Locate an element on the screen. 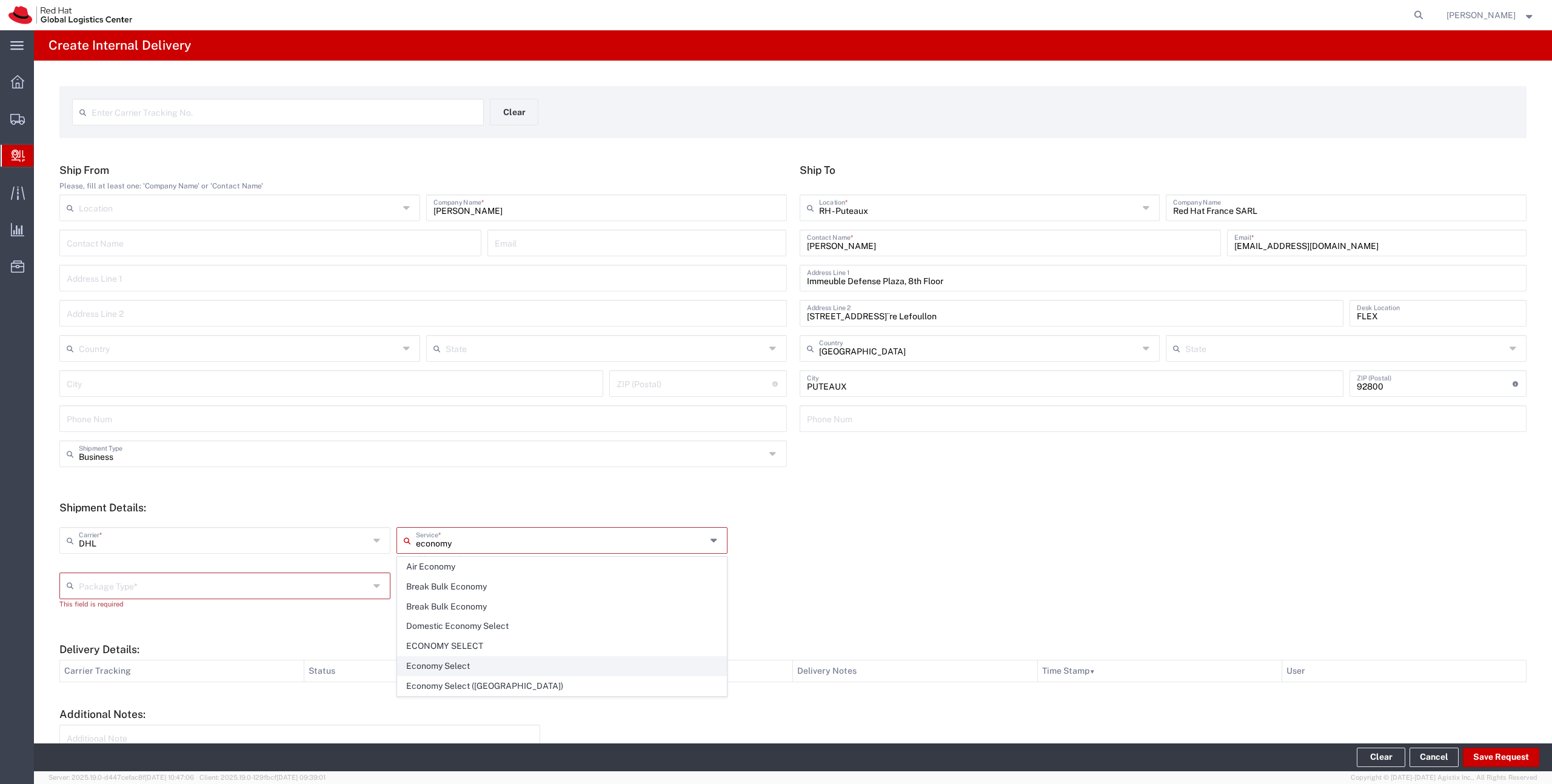 Image resolution: width=1552 pixels, height=784 pixels. span: Client: 2025.19.0-129fbcf is located at coordinates (262, 777).